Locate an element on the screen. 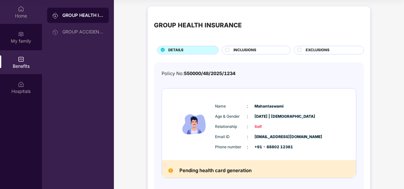 This screenshot has width=404, height=189. div: Policy No: is located at coordinates (199, 74).